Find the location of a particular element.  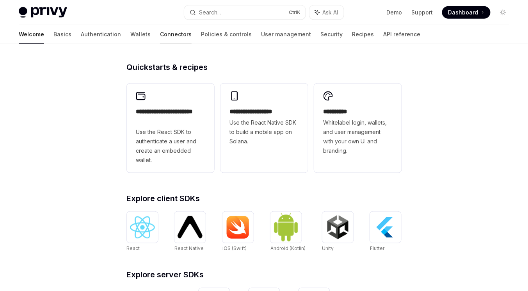

img: React Native is located at coordinates (190, 227).